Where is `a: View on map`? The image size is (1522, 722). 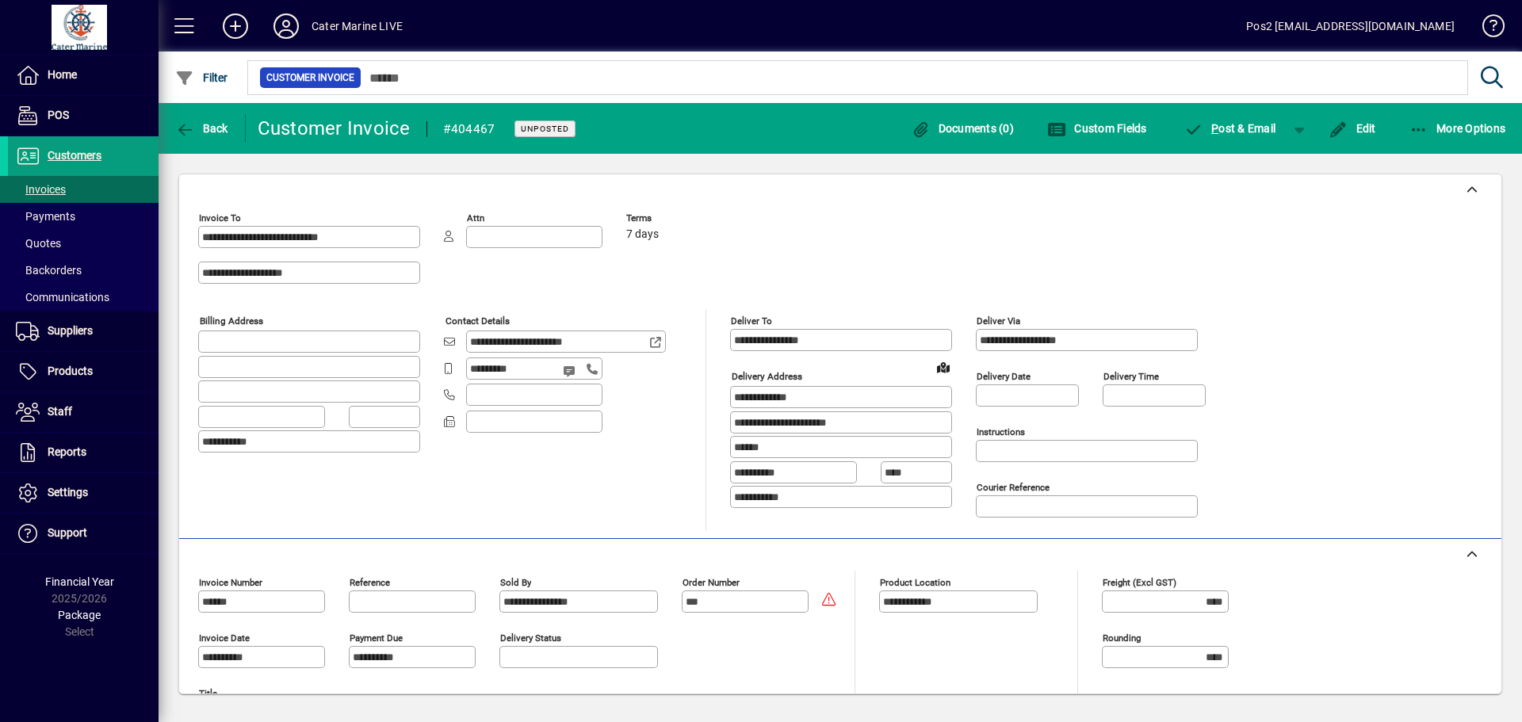 a: View on map is located at coordinates (943, 367).